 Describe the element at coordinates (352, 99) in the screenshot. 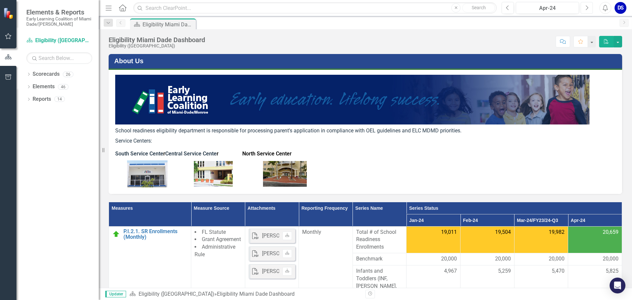

I see `img: BlueWELS` at that location.